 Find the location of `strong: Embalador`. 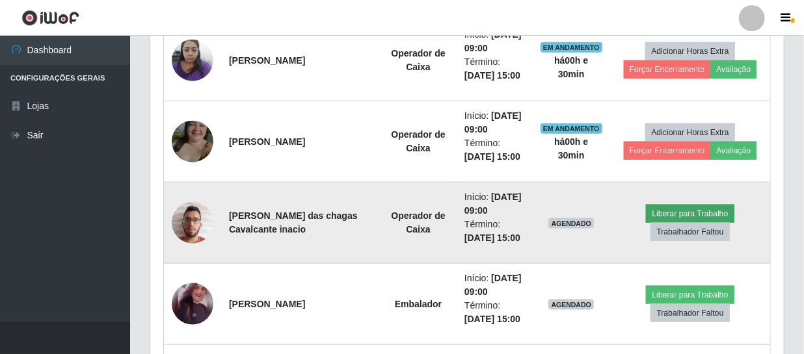

strong: Embalador is located at coordinates (418, 304).